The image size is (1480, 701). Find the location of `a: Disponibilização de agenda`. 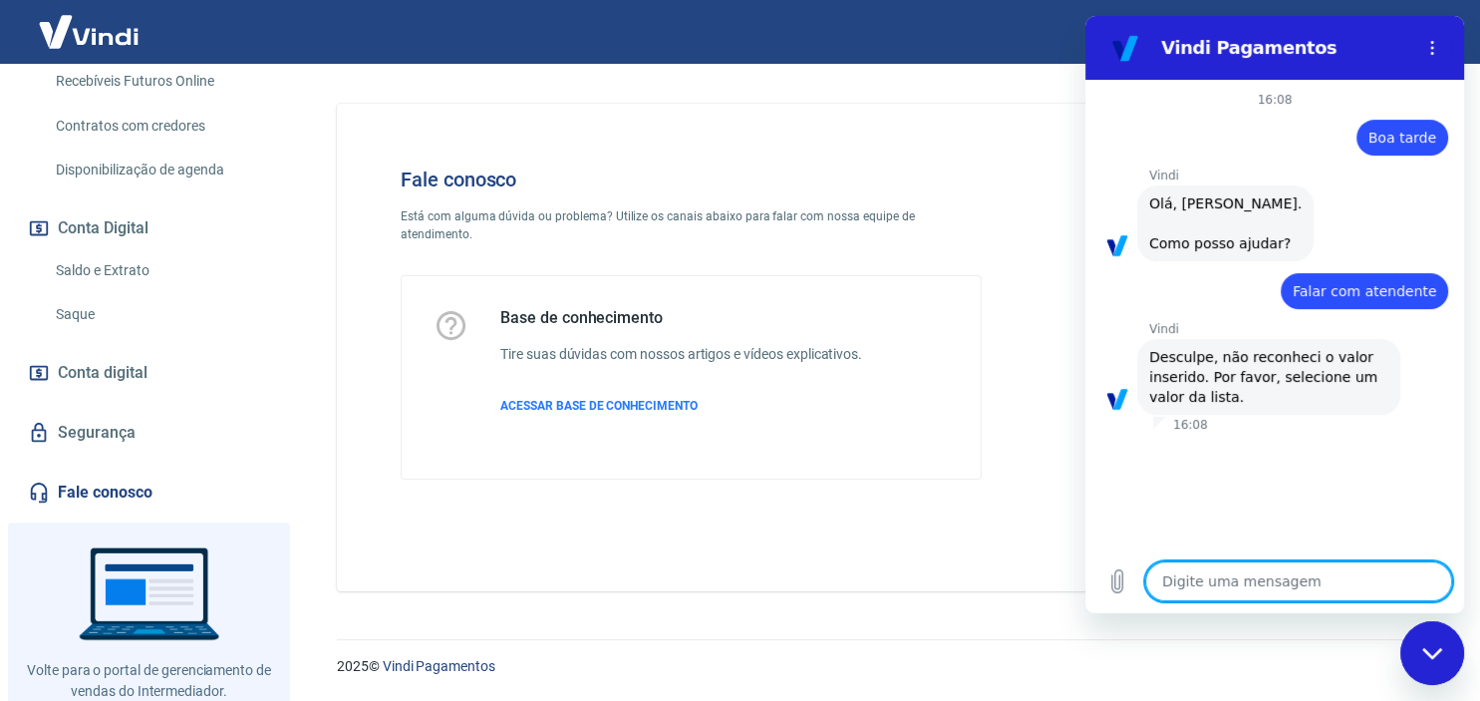

a: Disponibilização de agenda is located at coordinates (160, 169).